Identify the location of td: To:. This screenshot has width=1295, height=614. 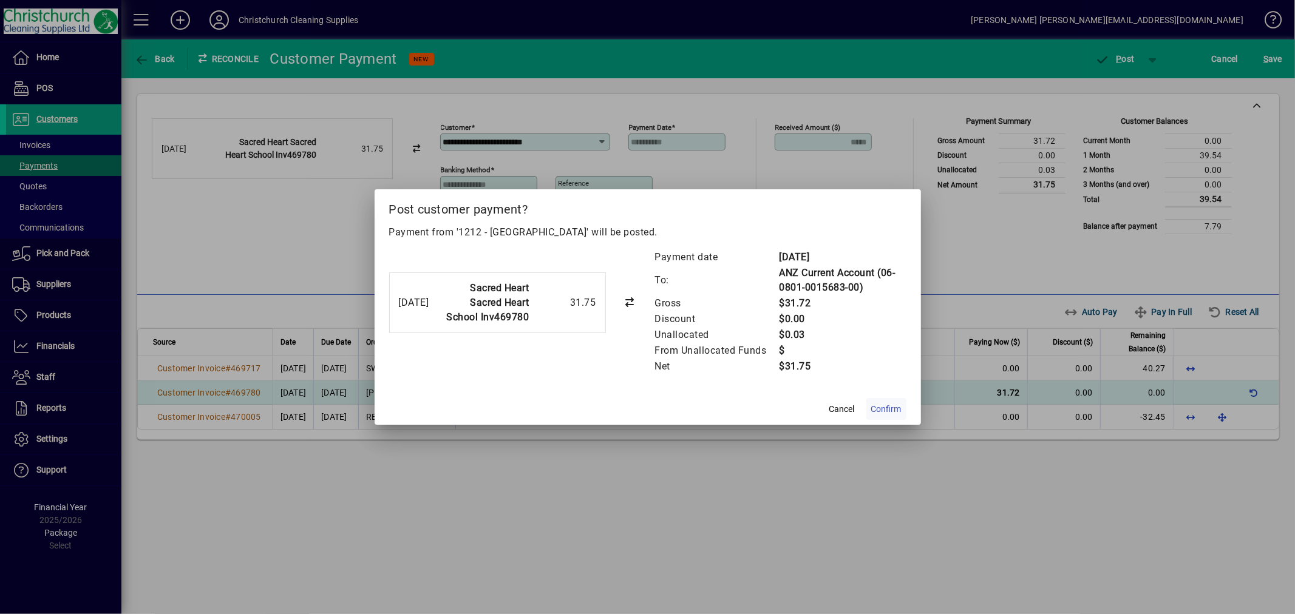
(716, 280).